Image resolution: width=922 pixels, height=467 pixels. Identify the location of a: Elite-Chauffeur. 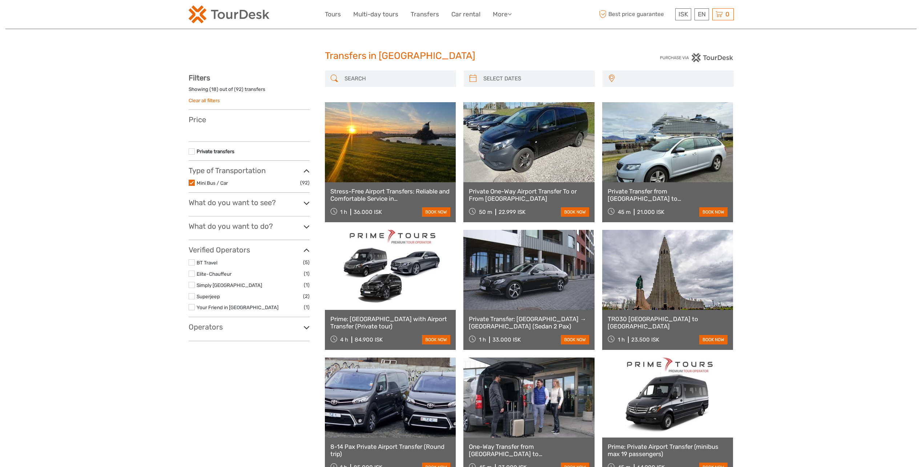
(214, 274).